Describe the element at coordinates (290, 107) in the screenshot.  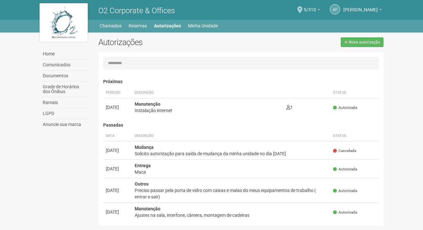
I see `span: 1` at that location.